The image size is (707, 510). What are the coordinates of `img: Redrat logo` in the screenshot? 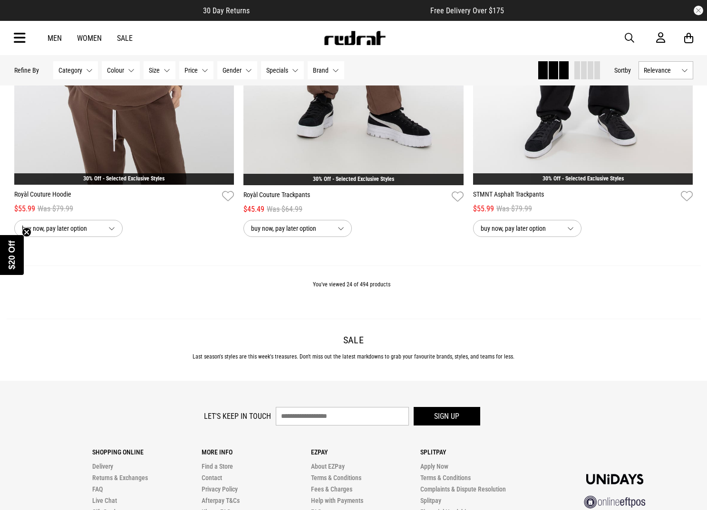 It's located at (355, 38).